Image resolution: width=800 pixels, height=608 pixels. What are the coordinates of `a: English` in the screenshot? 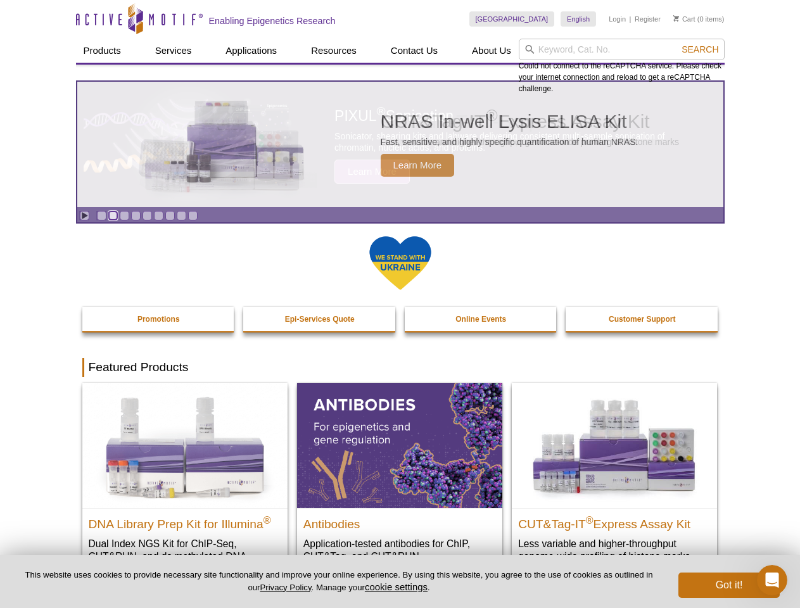 It's located at (578, 19).